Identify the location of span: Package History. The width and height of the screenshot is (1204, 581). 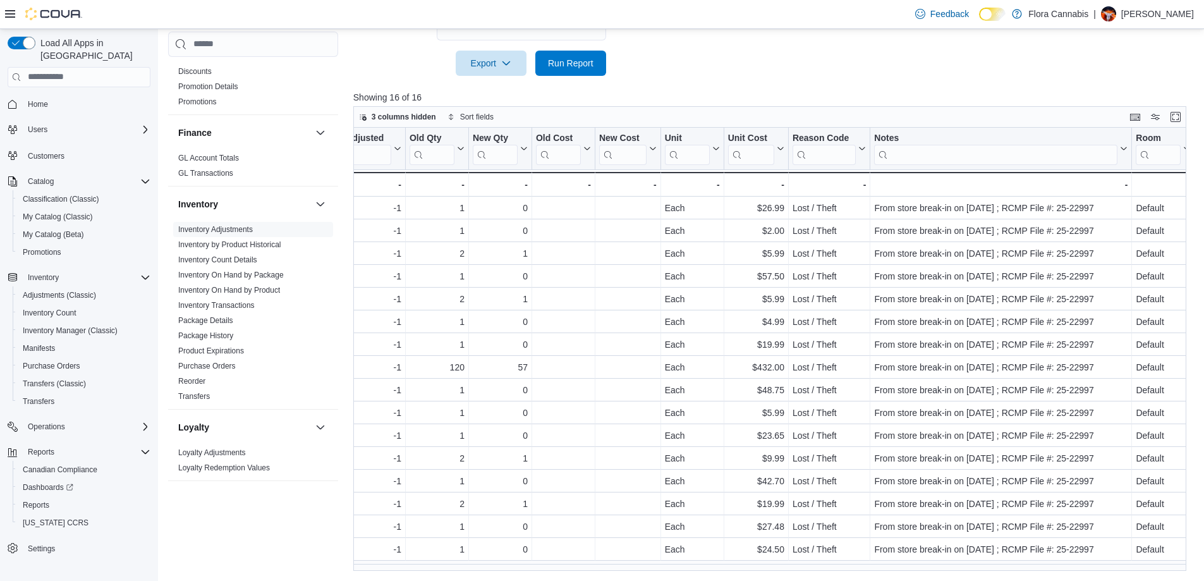
(205, 336).